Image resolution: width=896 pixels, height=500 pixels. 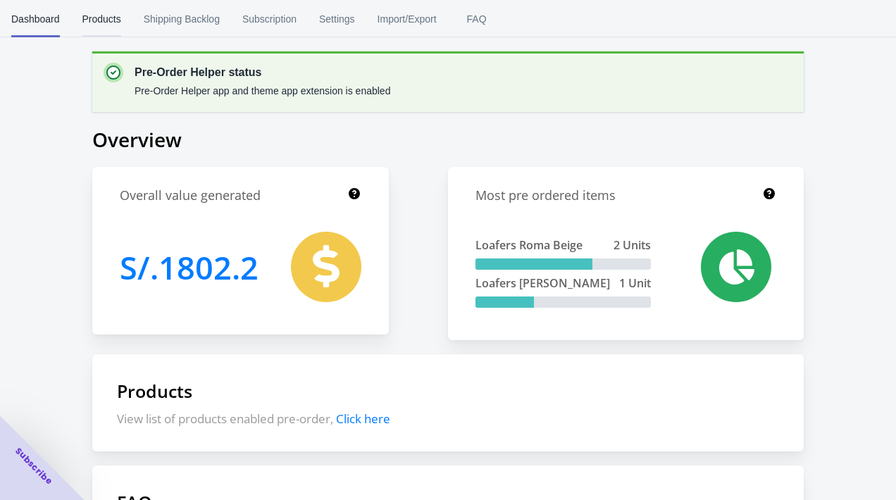 I want to click on p: Pre-Order Helper app and theme app extension is enabled, so click(x=262, y=91).